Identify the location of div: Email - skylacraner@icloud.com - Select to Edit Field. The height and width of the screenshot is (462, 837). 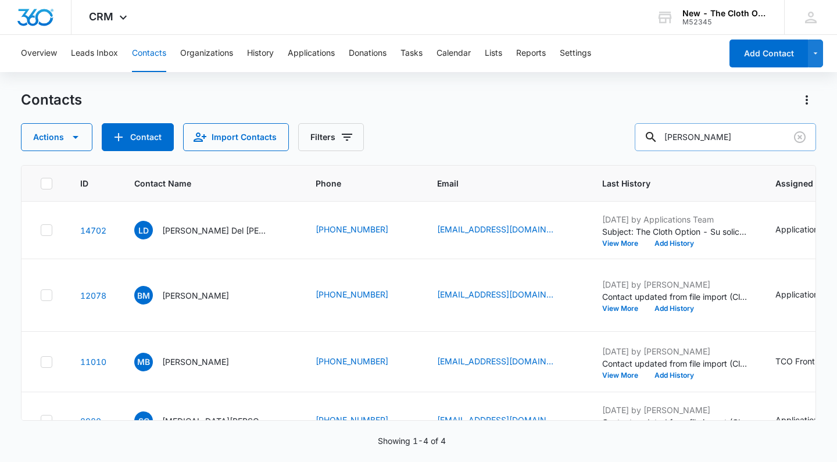
(506, 421).